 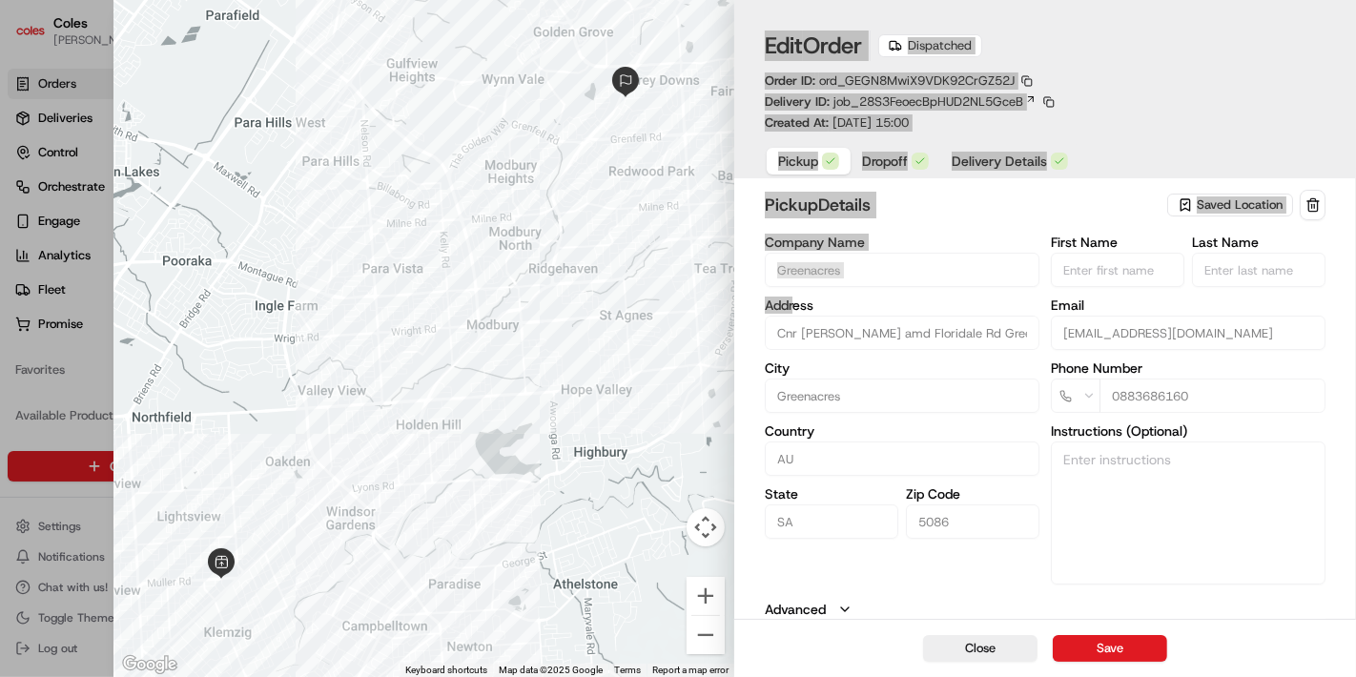 I want to click on button: Start new chat, so click(x=336, y=198).